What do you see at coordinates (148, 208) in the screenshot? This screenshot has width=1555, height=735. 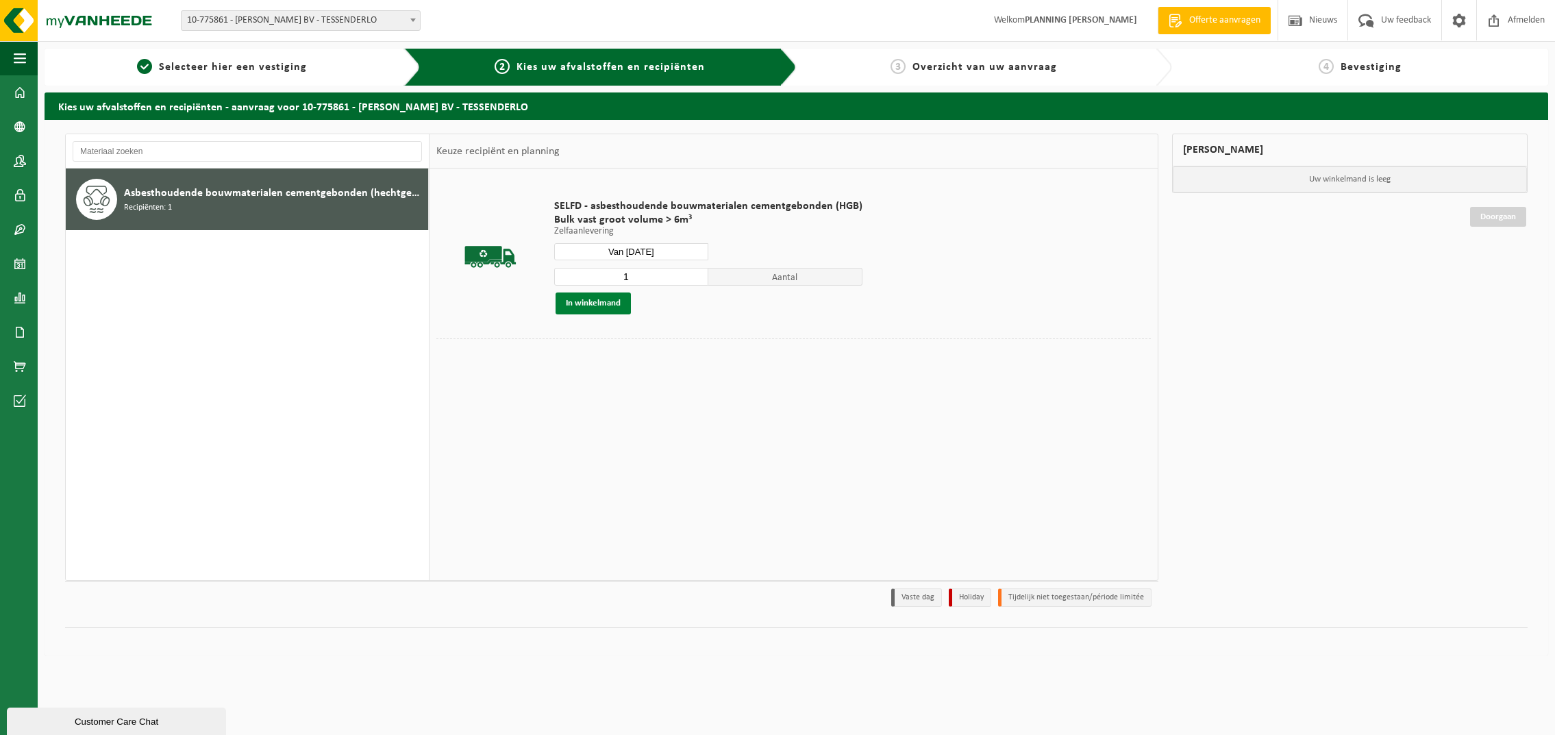 I see `span: Recipiënten: 1` at bounding box center [148, 208].